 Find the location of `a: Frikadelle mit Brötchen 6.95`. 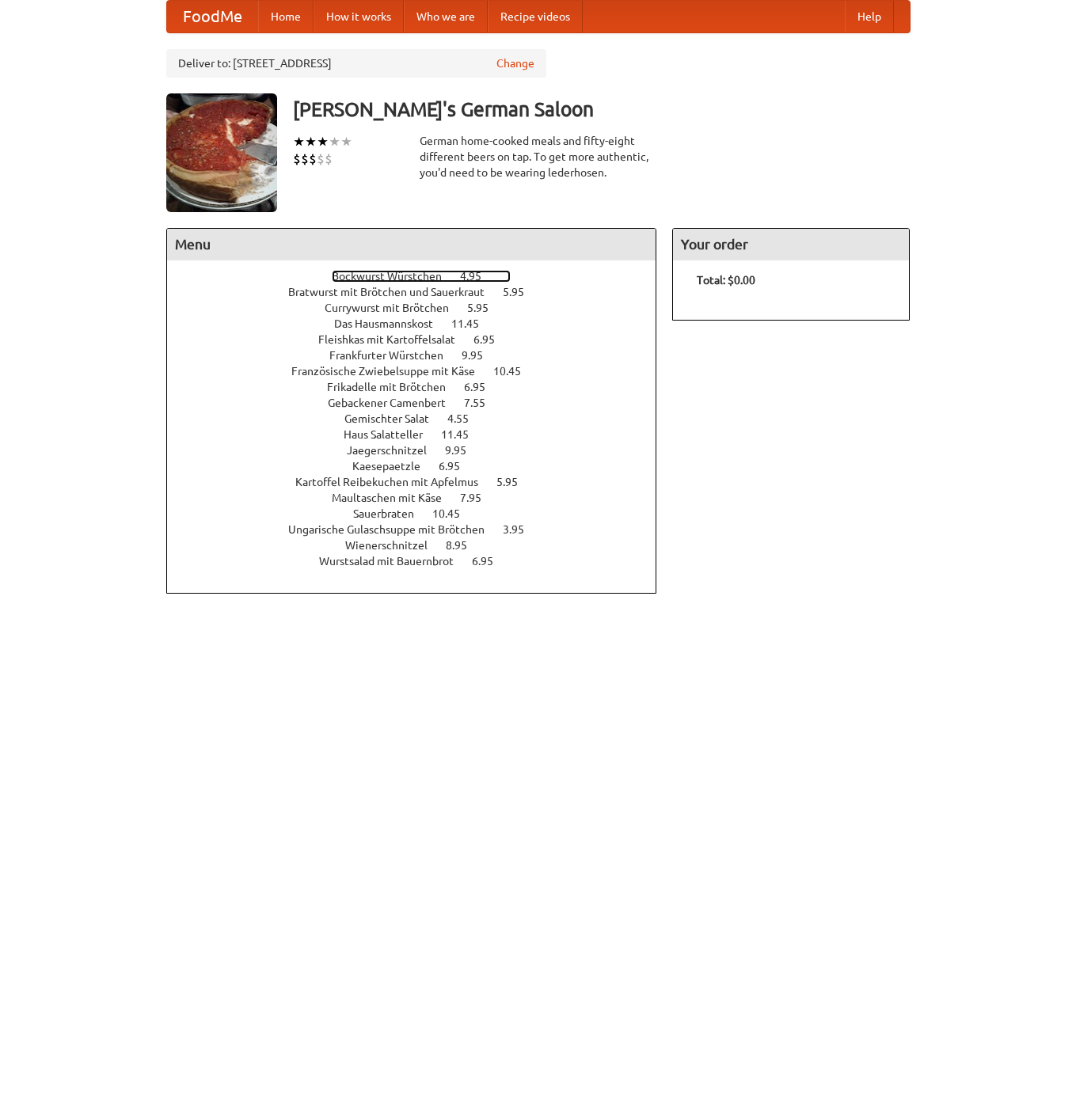

a: Frikadelle mit Brötchen 6.95 is located at coordinates (421, 387).